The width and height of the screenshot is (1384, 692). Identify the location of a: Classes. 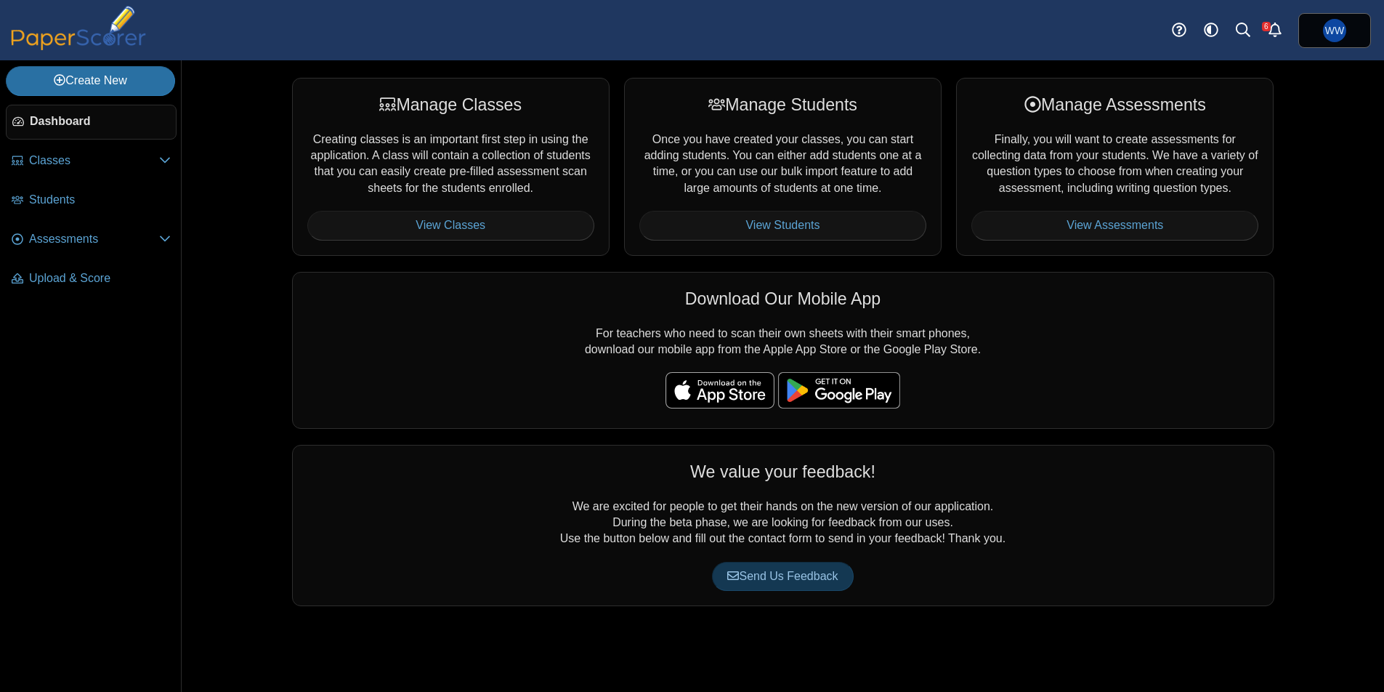
(91, 161).